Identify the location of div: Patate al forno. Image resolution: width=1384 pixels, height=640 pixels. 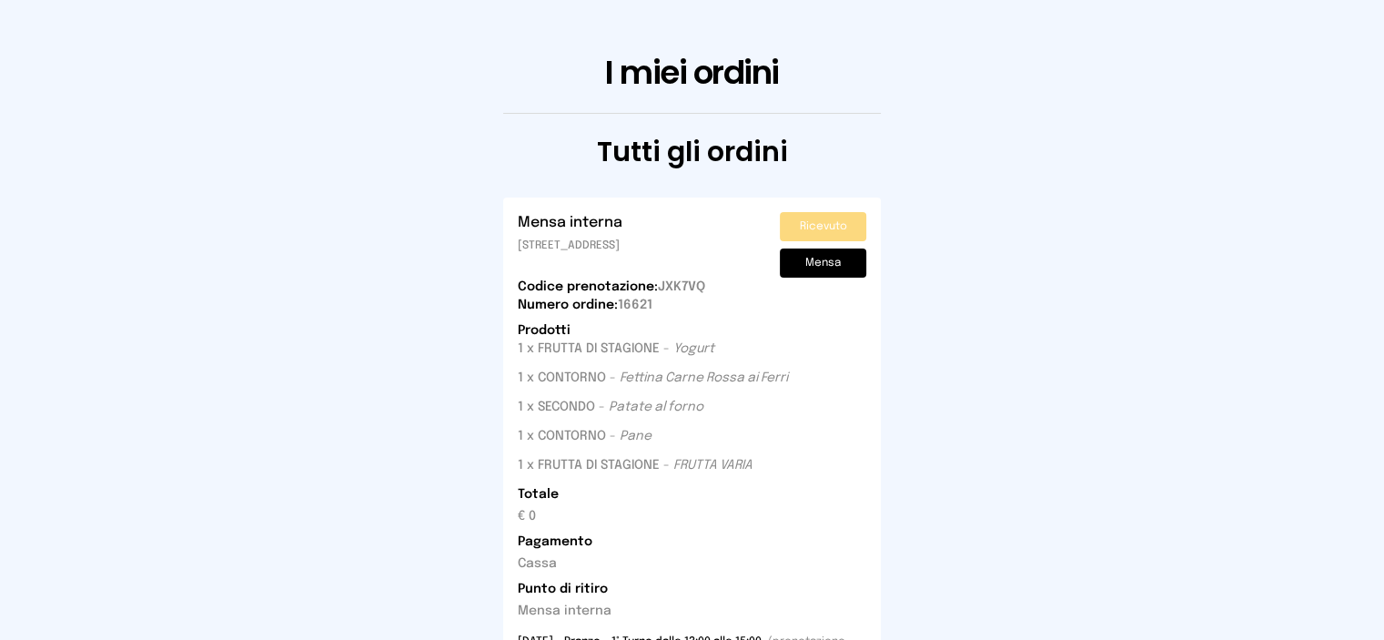
(656, 407).